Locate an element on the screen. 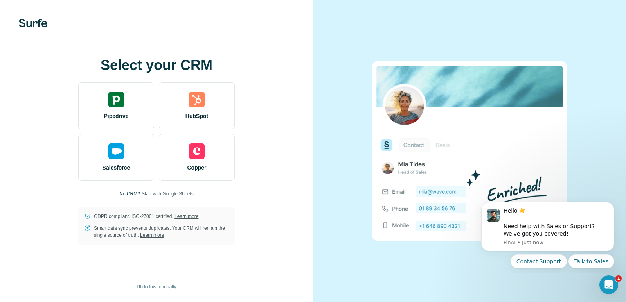  span: HubSpot is located at coordinates (197, 116).